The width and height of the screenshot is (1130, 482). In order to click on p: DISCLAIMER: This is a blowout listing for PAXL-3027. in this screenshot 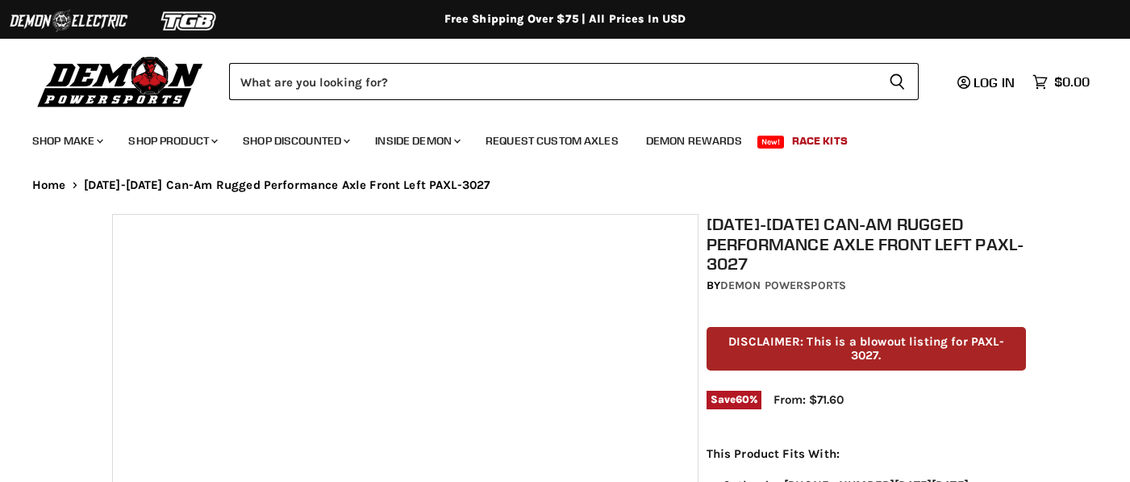, I will do `click(866, 348)`.